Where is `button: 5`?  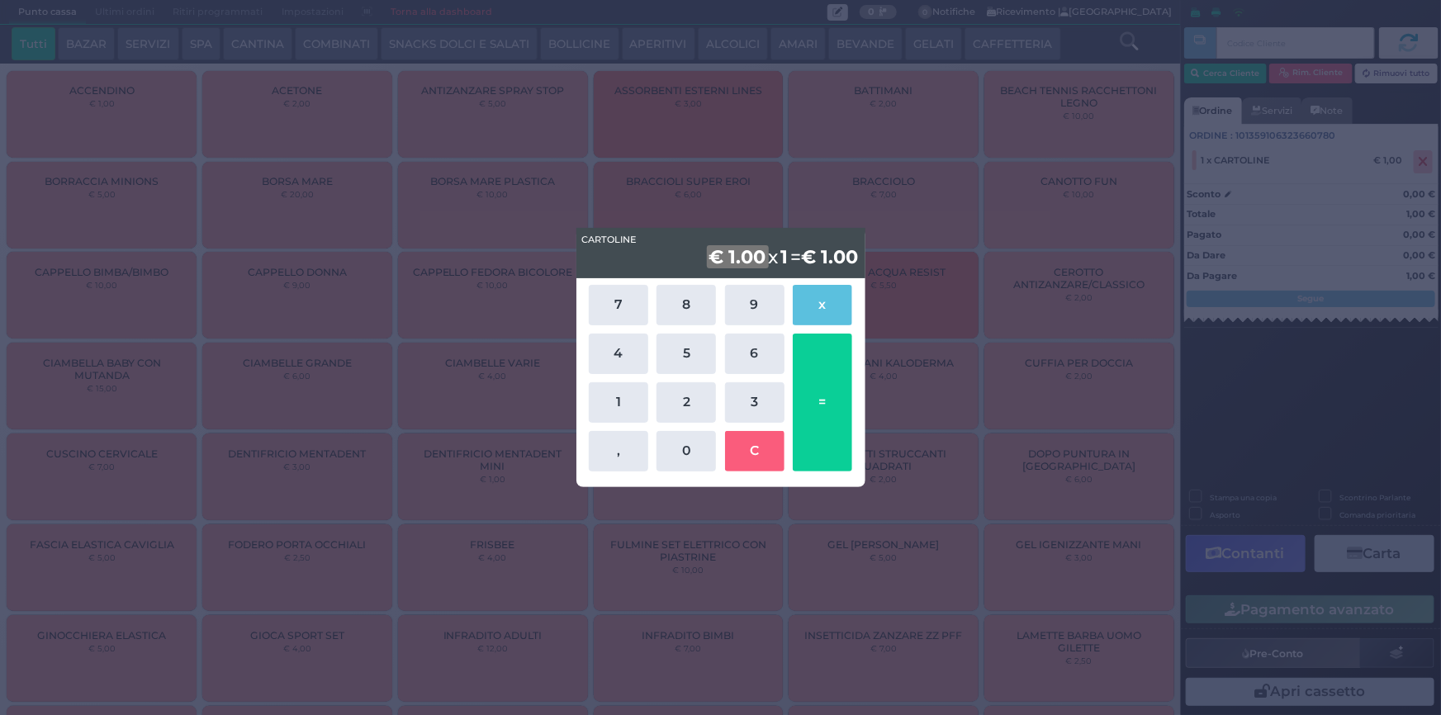 button: 5 is located at coordinates (686, 353).